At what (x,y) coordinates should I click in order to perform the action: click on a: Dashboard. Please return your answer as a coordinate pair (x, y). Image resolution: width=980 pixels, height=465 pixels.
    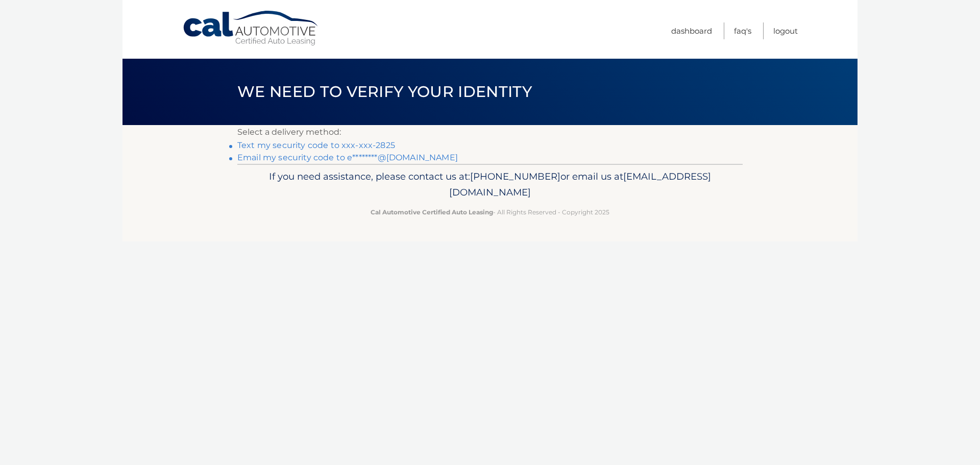
    Looking at the image, I should click on (692, 31).